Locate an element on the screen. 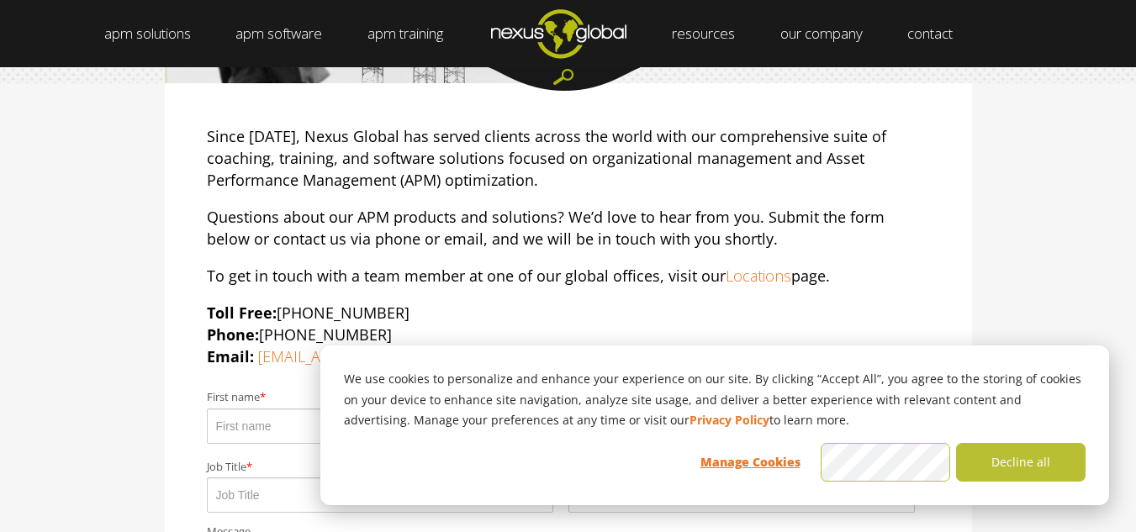  p: To get in touch with a team member at one of our global offices, visit our page. is located at coordinates (568, 276).